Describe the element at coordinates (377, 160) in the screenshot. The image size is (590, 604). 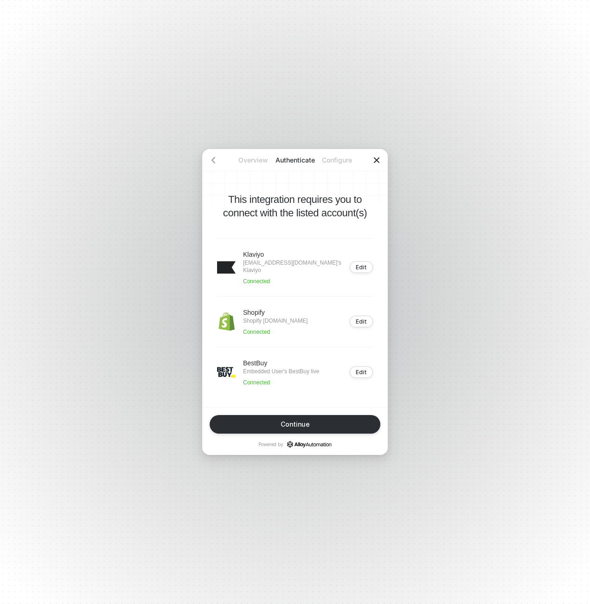
I see `span: icon-close` at that location.